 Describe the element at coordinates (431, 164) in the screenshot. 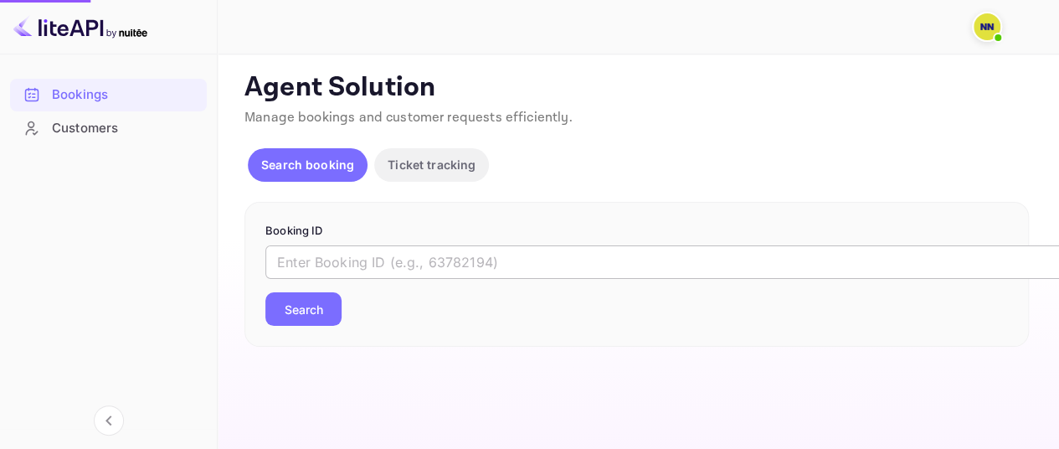

I see `p: Ticket tracking` at that location.